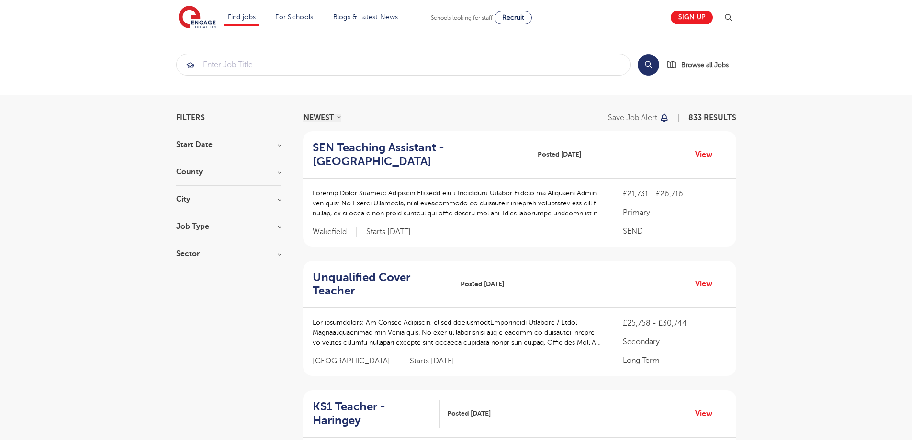  I want to click on div: Submit, so click(403, 65).